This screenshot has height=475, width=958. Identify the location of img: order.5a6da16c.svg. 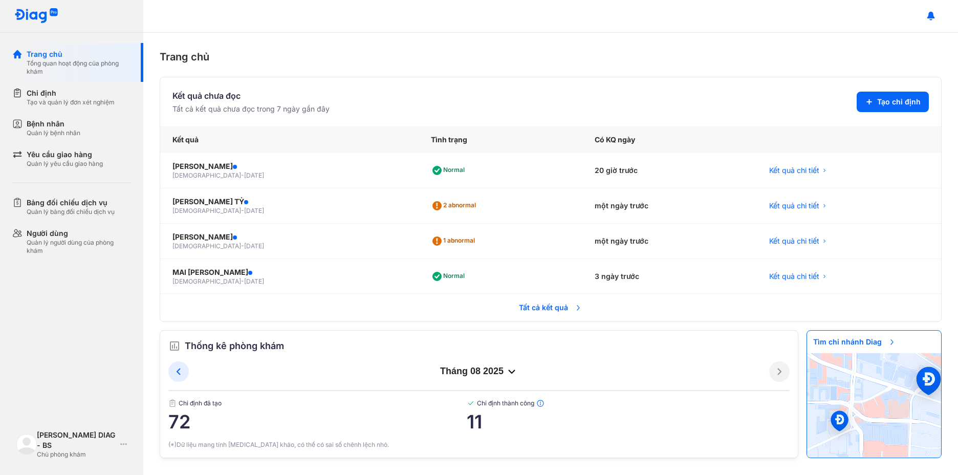
(175, 346).